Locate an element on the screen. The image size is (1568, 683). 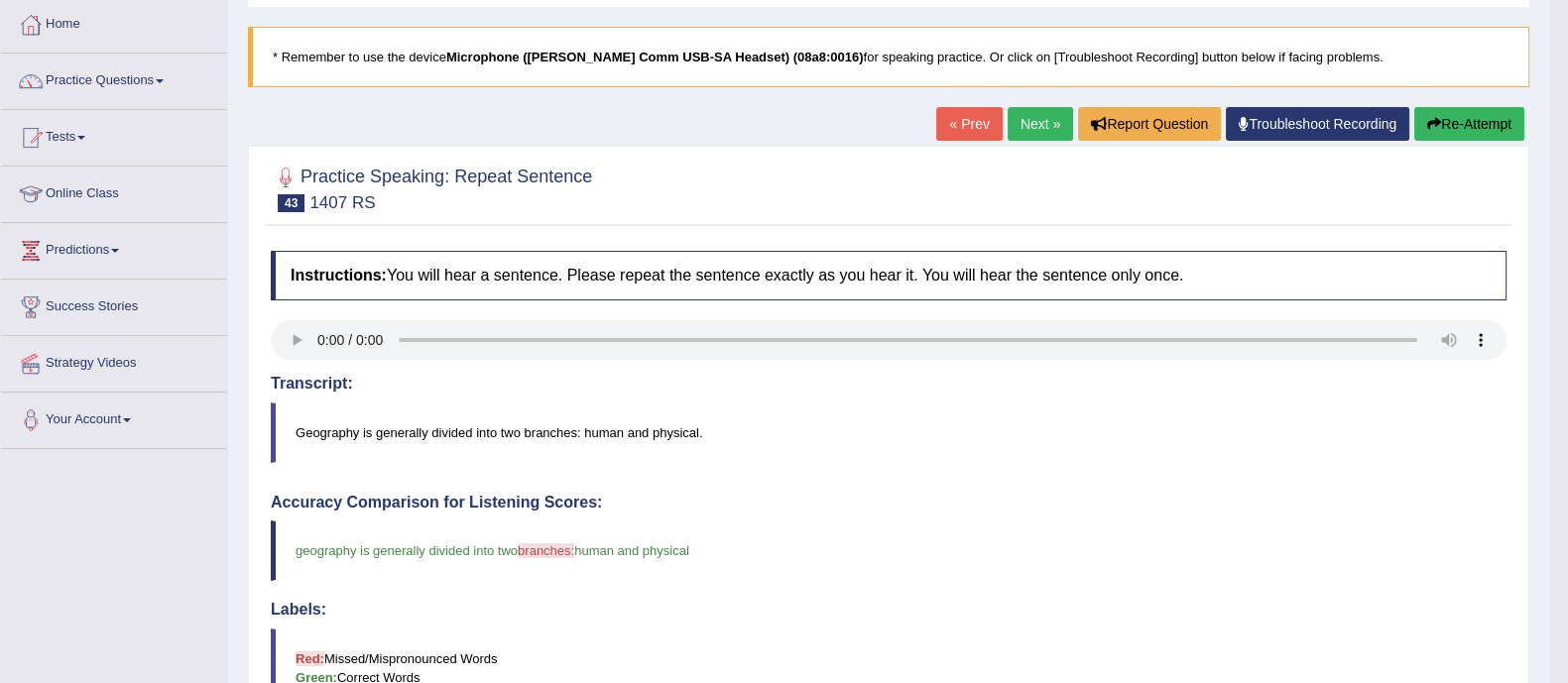
a: « Prev is located at coordinates (969, 124).